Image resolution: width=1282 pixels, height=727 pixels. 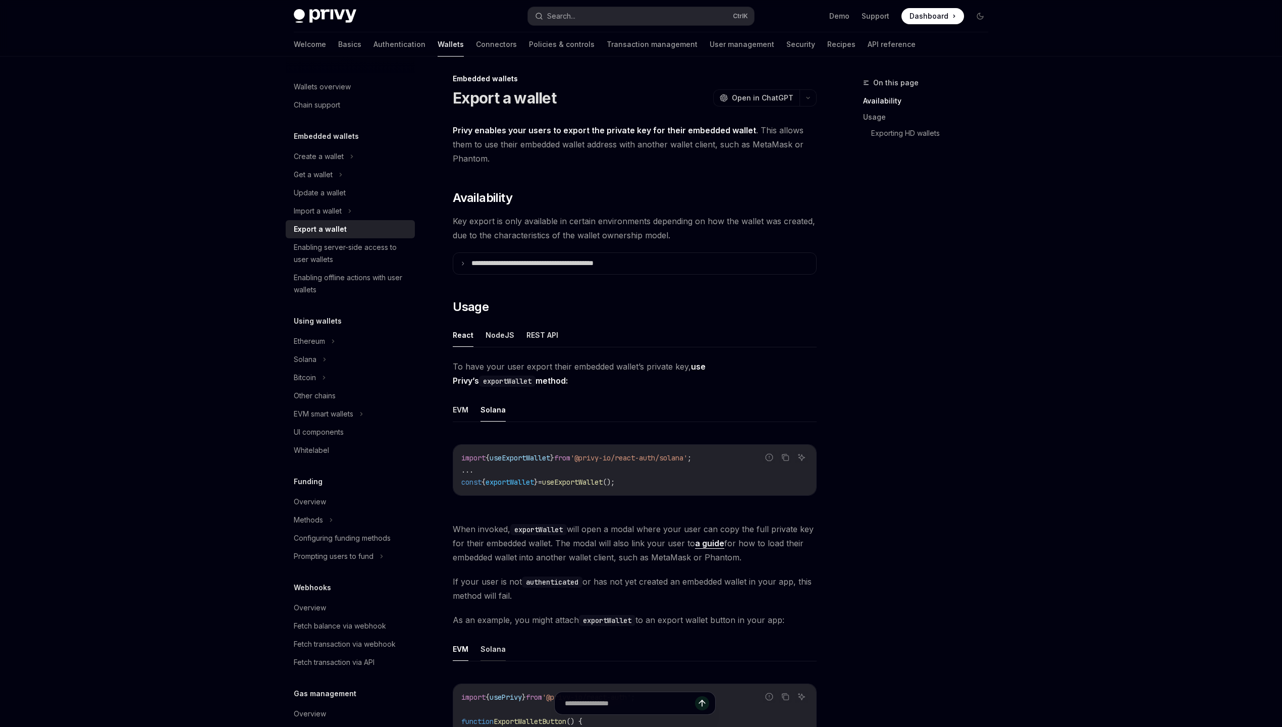 What do you see at coordinates (317, 105) in the screenshot?
I see `div: Chain support` at bounding box center [317, 105].